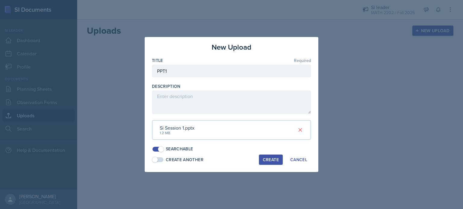 The width and height of the screenshot is (463, 209). What do you see at coordinates (231, 71) in the screenshot?
I see `input: Enter title` at bounding box center [231, 71].